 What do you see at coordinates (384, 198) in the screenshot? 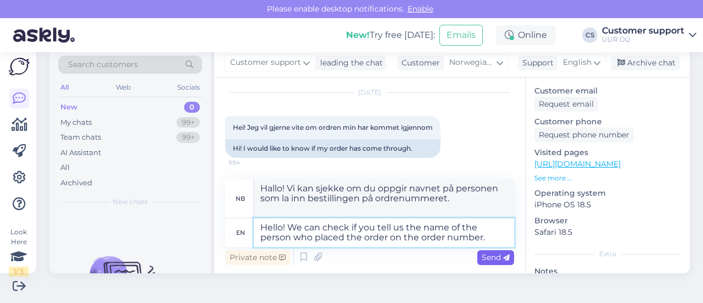
I see `textarea: Hallo! Vi kan sjekke om du oppgir navnet på personen som la inn bestillingen på ordrenummeret.` at bounding box center [384, 198].